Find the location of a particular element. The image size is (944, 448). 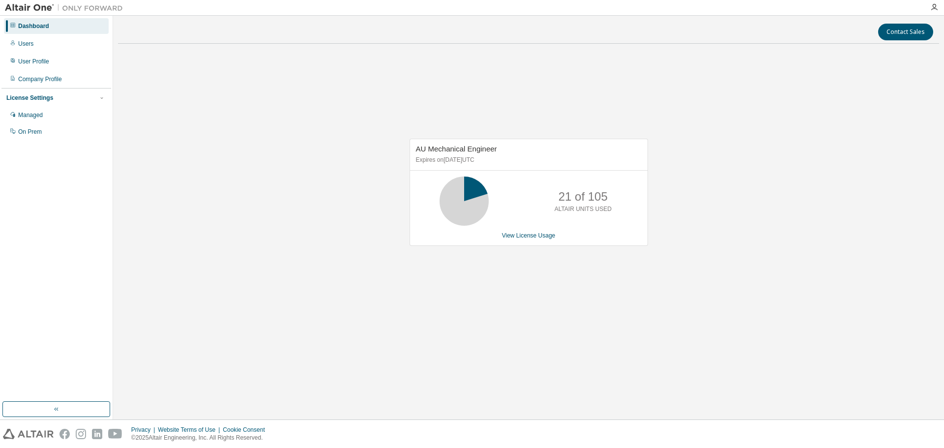

div: Cookie Consent is located at coordinates (246, 430).